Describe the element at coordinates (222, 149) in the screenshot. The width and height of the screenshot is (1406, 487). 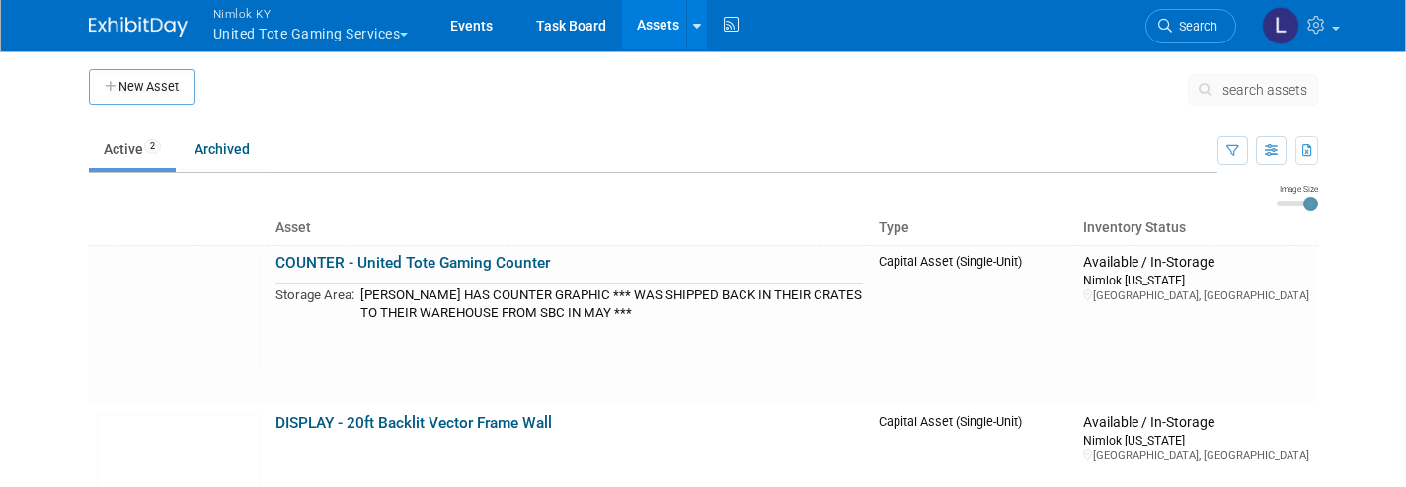
I see `a: Archived` at that location.